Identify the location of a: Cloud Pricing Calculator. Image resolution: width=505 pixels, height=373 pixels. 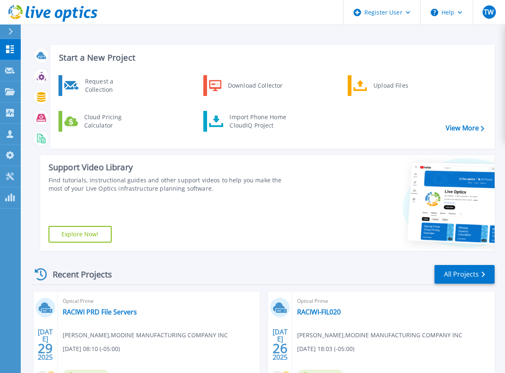
(101, 121).